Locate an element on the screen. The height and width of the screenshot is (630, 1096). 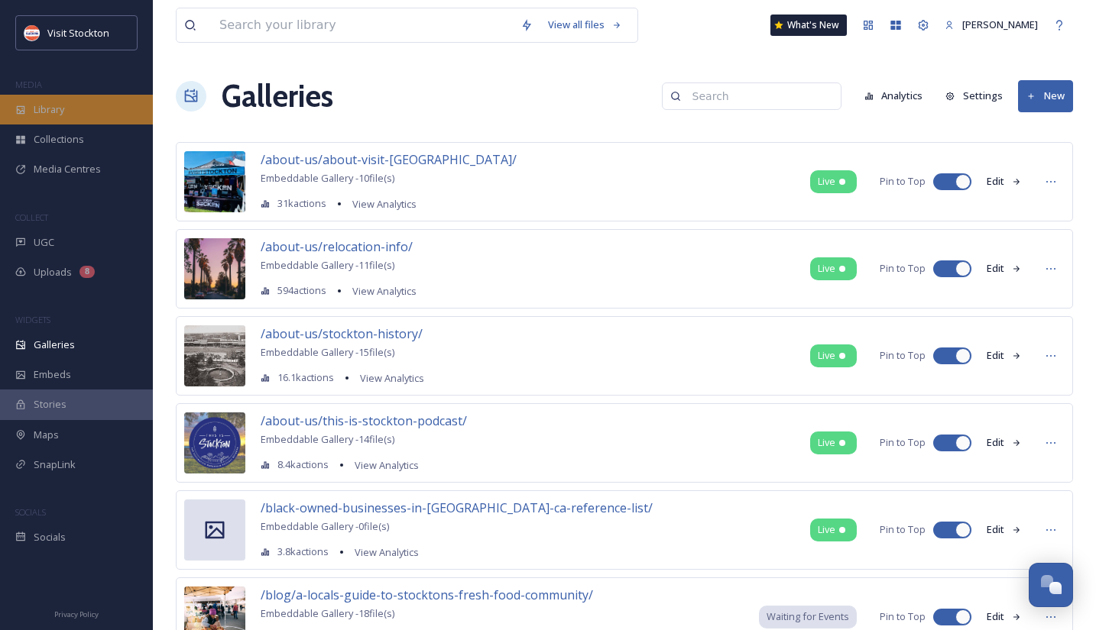
span: MEDIA is located at coordinates (28, 84).